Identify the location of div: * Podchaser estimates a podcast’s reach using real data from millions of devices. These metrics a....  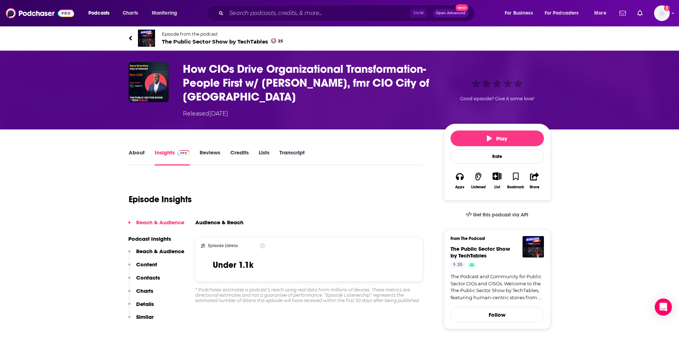
(309, 295).